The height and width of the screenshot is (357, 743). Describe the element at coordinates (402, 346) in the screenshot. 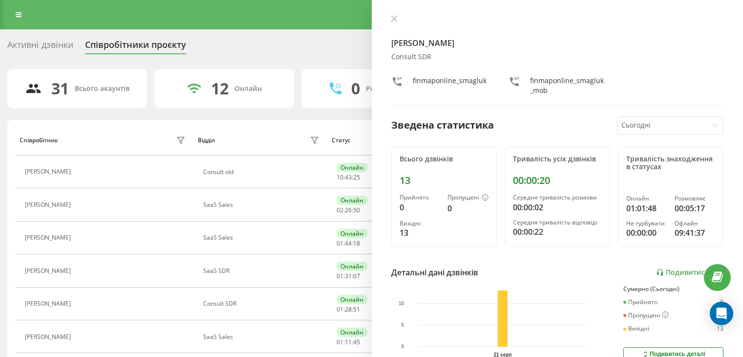

I see `text: 0` at that location.